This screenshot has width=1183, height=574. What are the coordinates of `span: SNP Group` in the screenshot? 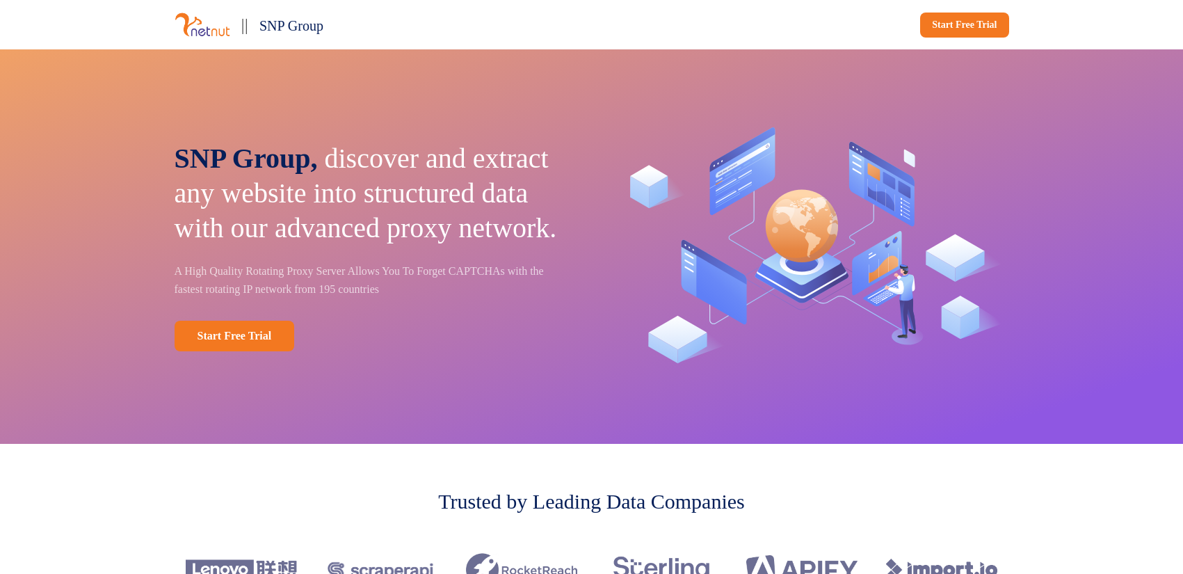 It's located at (291, 26).